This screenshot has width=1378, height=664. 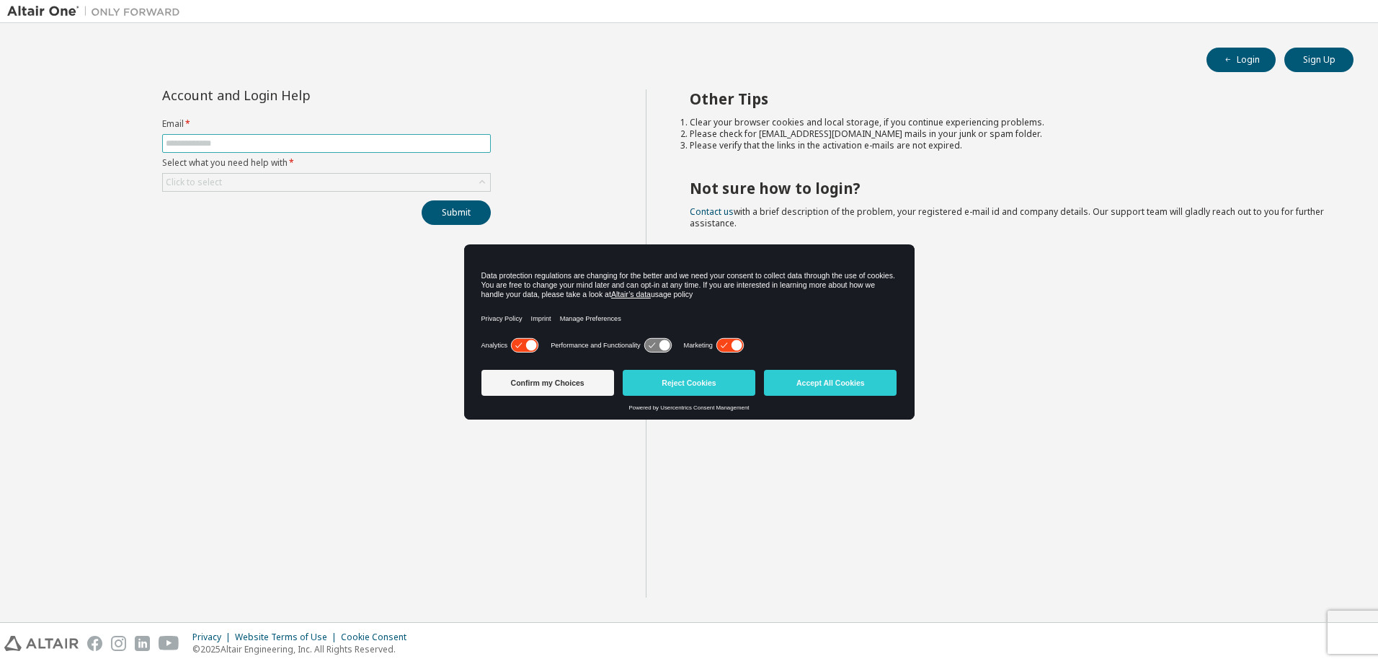 I want to click on a: Contact us, so click(x=711, y=211).